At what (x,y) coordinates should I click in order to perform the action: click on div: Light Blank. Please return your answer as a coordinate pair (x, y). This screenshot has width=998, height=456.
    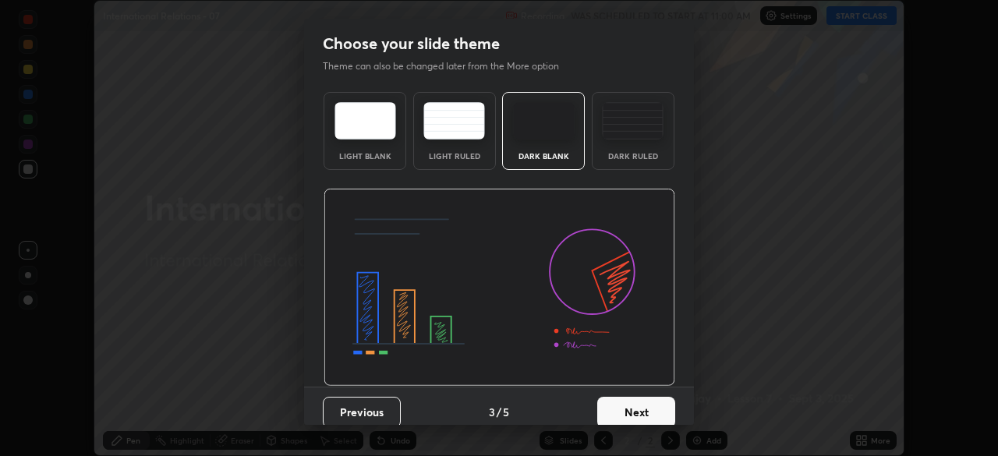
    Looking at the image, I should click on (365, 156).